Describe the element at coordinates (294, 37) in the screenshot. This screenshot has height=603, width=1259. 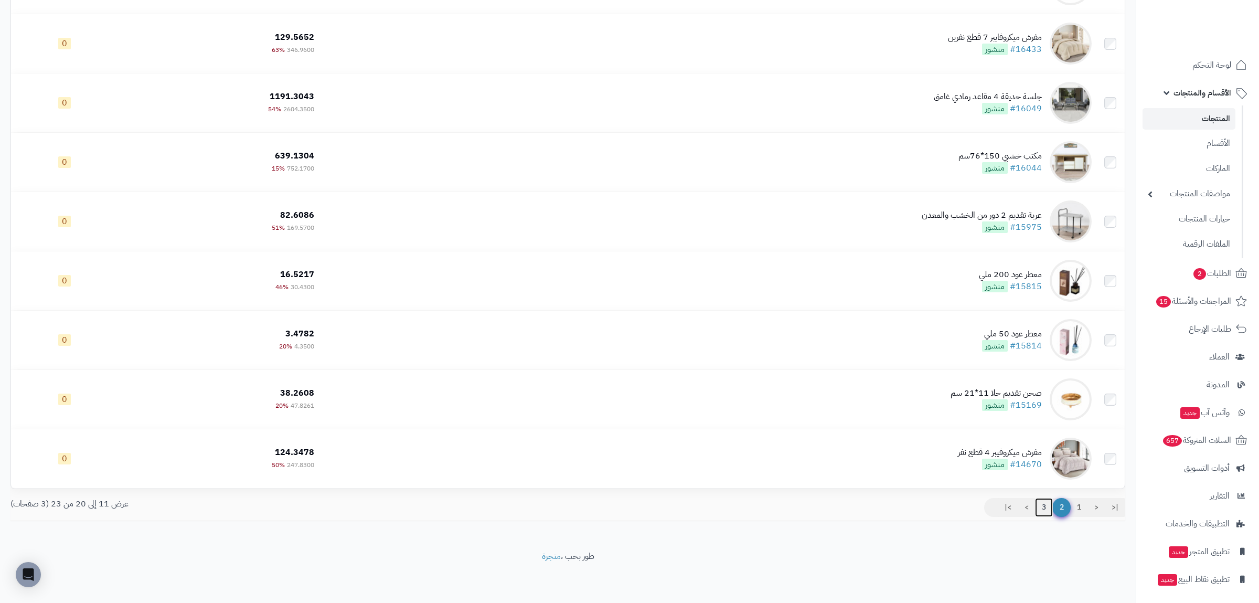
I see `span: 129.5652` at that location.